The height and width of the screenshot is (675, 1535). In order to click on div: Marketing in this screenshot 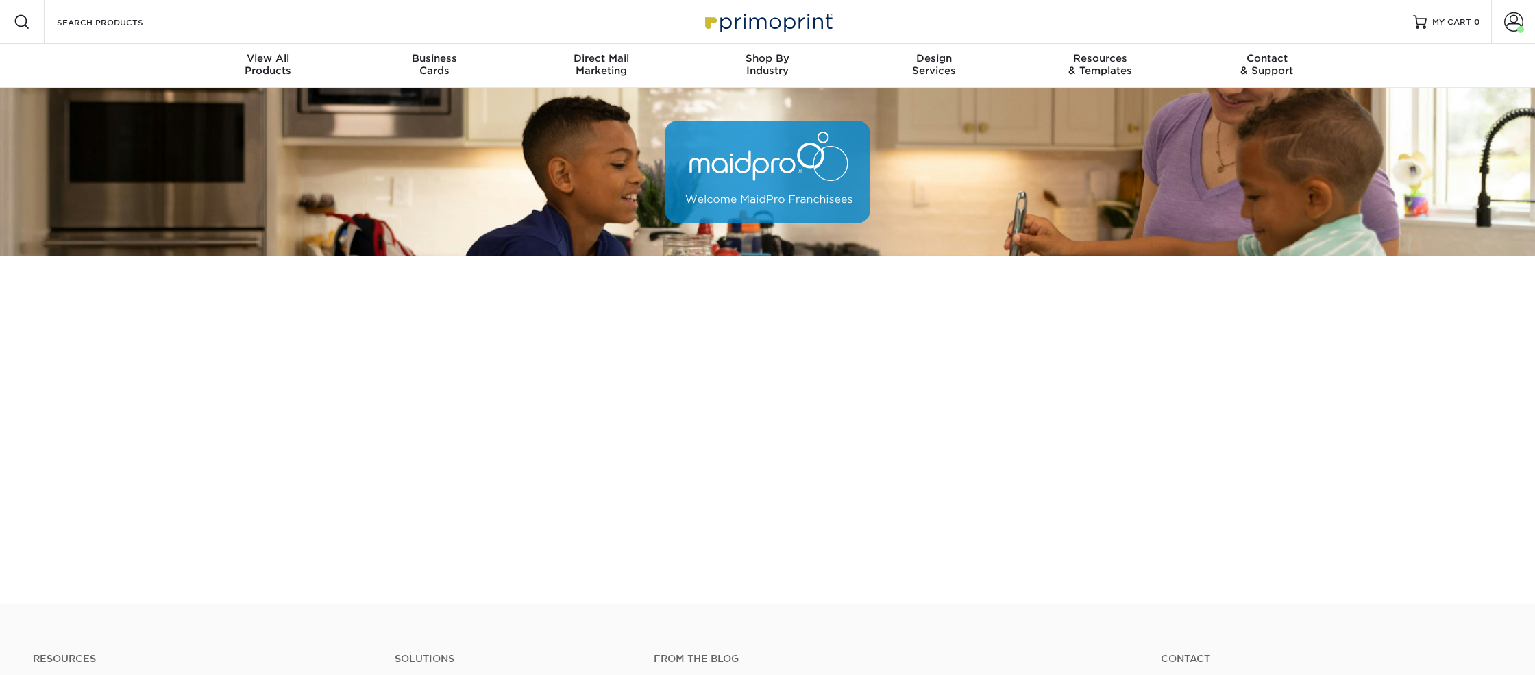, I will do `click(601, 64)`.